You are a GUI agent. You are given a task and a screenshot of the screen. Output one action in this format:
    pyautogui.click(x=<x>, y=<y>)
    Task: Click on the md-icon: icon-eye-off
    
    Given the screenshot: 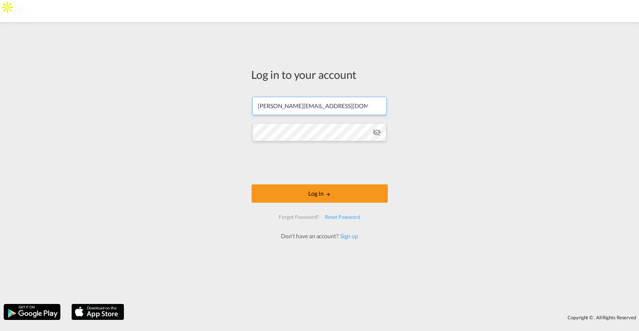 What is the action you would take?
    pyautogui.click(x=377, y=132)
    